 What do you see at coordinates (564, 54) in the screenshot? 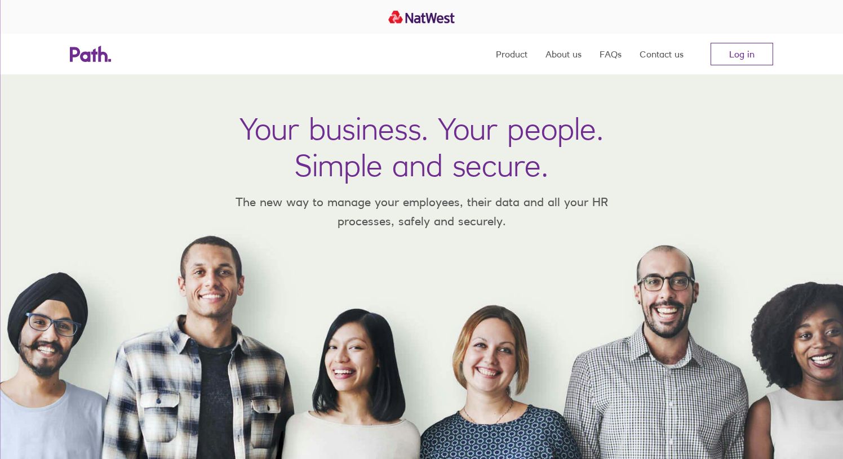
I see `a: About us` at bounding box center [564, 54].